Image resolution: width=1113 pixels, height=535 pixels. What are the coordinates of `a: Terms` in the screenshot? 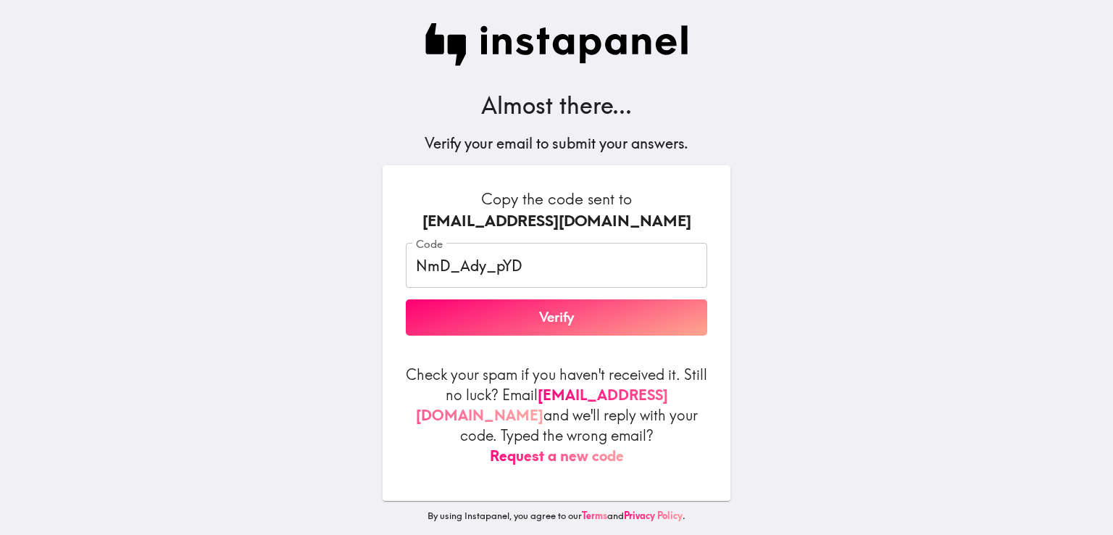 It's located at (594, 515).